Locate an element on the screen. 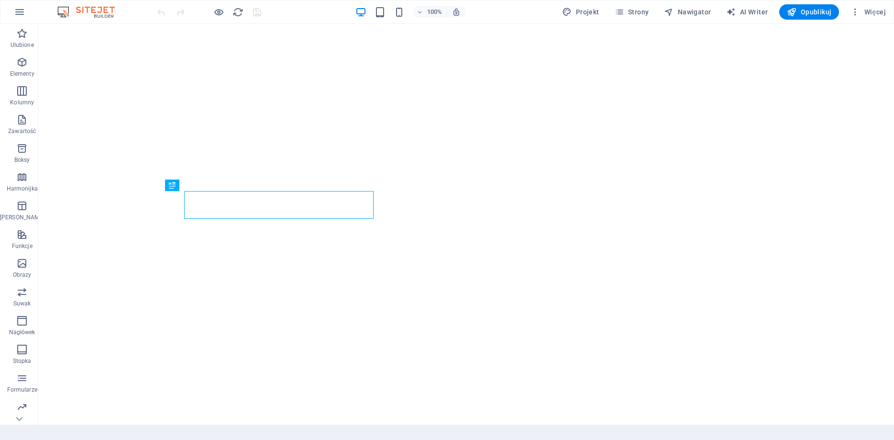 This screenshot has width=894, height=440. button: Strony is located at coordinates (632, 12).